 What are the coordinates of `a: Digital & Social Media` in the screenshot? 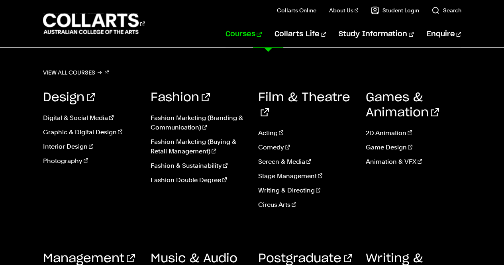 It's located at (91, 118).